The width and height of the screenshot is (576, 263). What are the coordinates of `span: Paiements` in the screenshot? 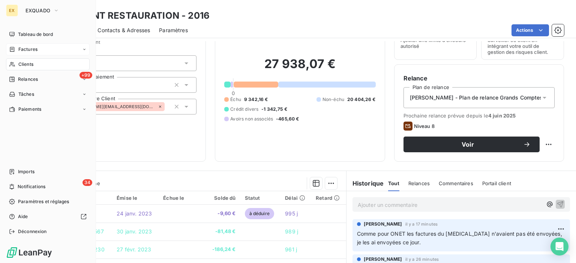 It's located at (30, 109).